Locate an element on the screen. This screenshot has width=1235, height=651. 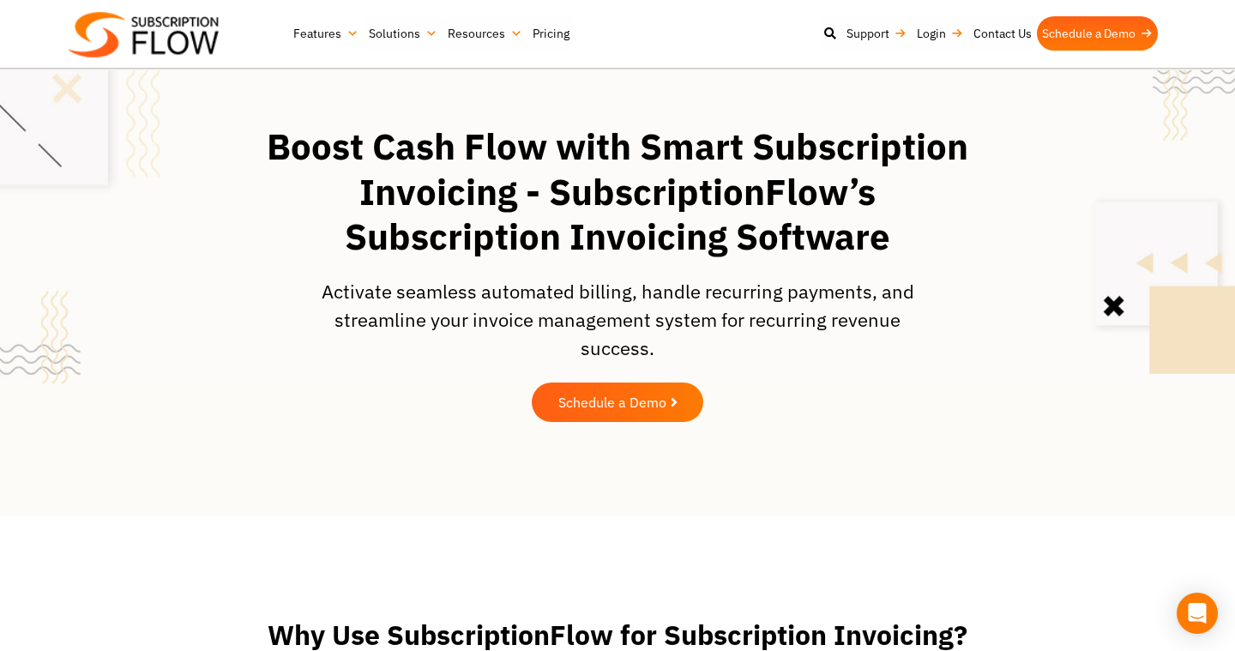
a: Resources is located at coordinates (485, 33).